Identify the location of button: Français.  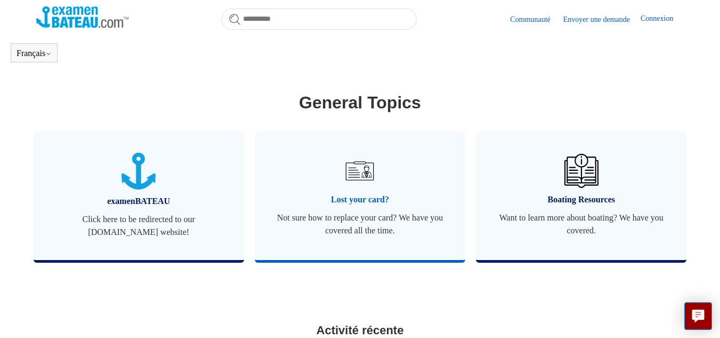
(34, 53).